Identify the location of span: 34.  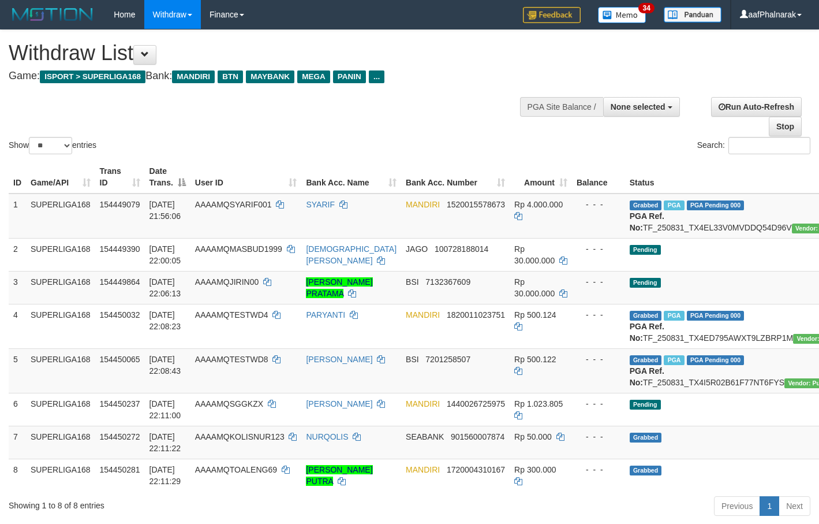
(646, 8).